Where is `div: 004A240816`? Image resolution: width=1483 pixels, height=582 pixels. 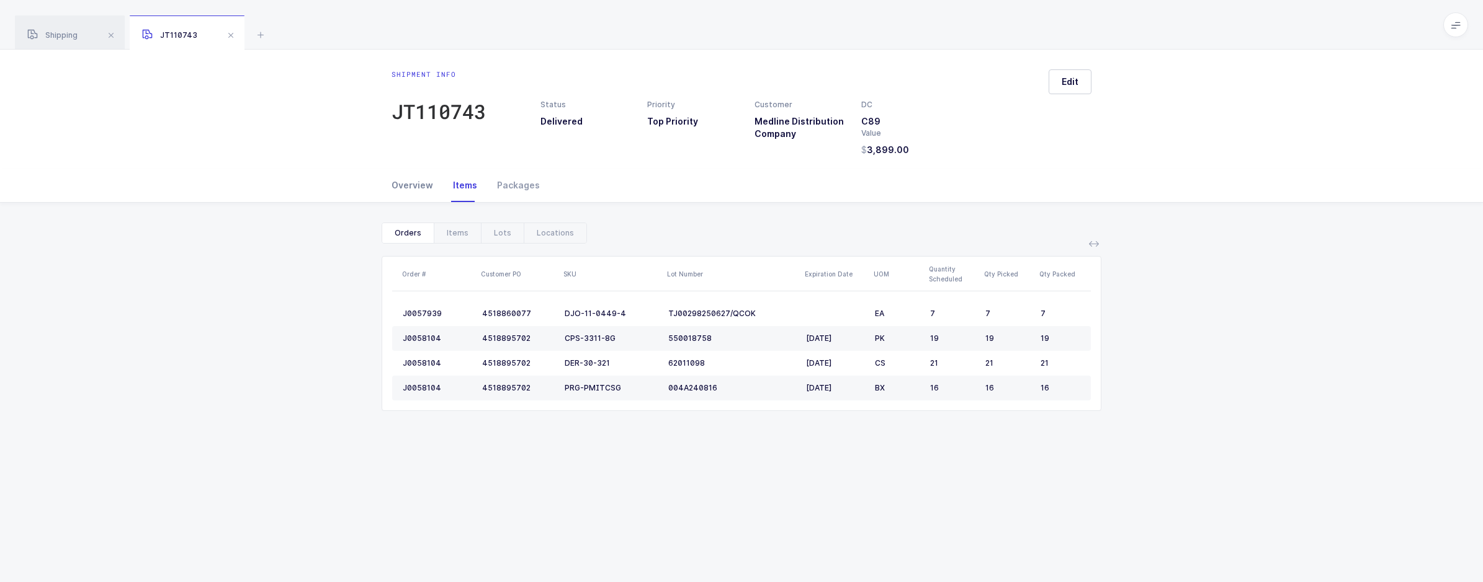 div: 004A240816 is located at coordinates (732, 388).